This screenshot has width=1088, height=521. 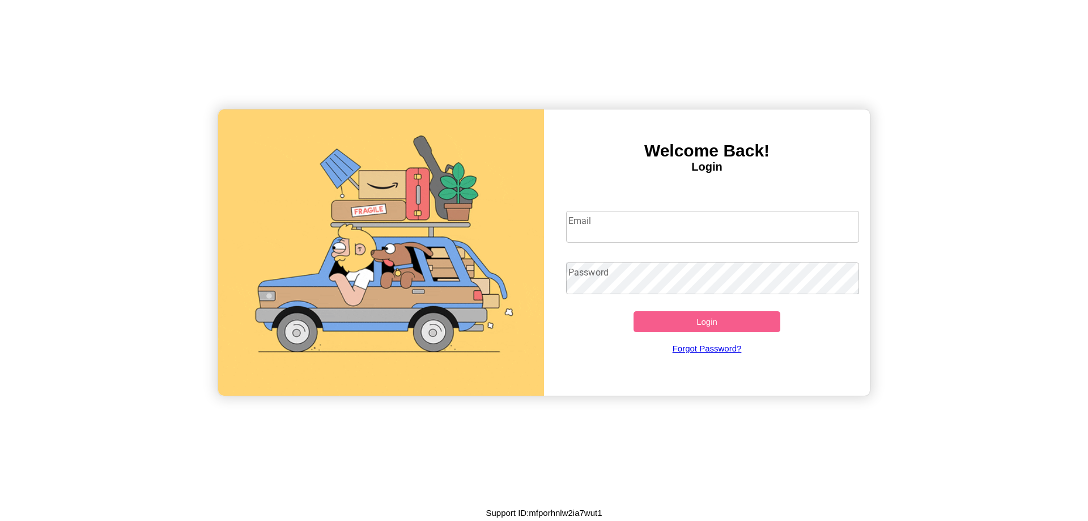 What do you see at coordinates (706, 167) in the screenshot?
I see `h4: Login` at bounding box center [706, 167].